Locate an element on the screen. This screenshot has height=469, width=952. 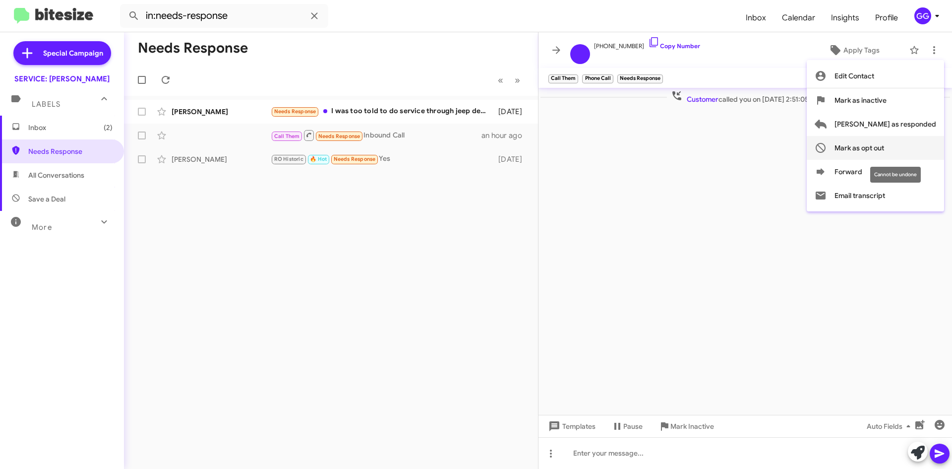
span: Edit Contact is located at coordinates (855, 76).